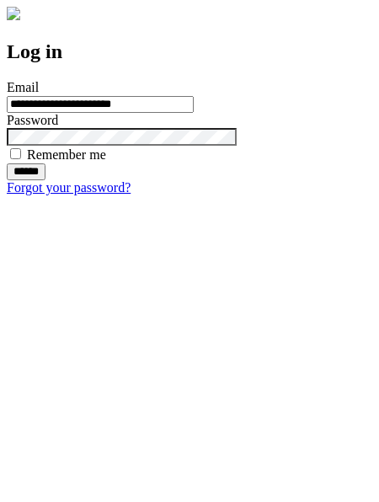 The height and width of the screenshot is (502, 379). What do you see at coordinates (23, 87) in the screenshot?
I see `label: Email` at bounding box center [23, 87].